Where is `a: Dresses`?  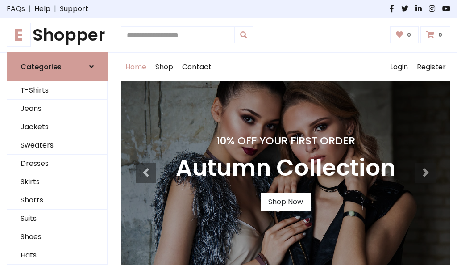
a: Dresses is located at coordinates (57, 163).